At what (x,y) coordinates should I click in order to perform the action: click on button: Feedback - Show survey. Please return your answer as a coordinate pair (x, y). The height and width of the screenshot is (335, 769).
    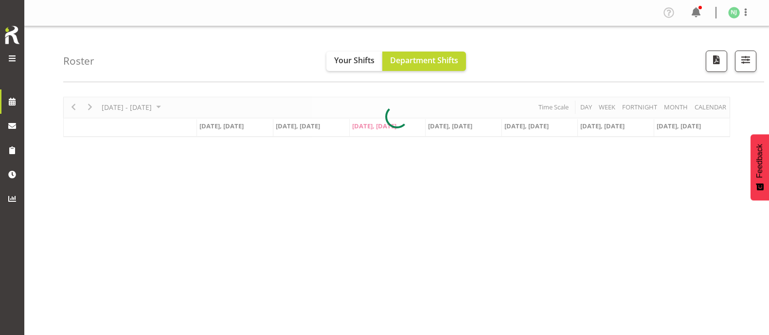
    Looking at the image, I should click on (760, 167).